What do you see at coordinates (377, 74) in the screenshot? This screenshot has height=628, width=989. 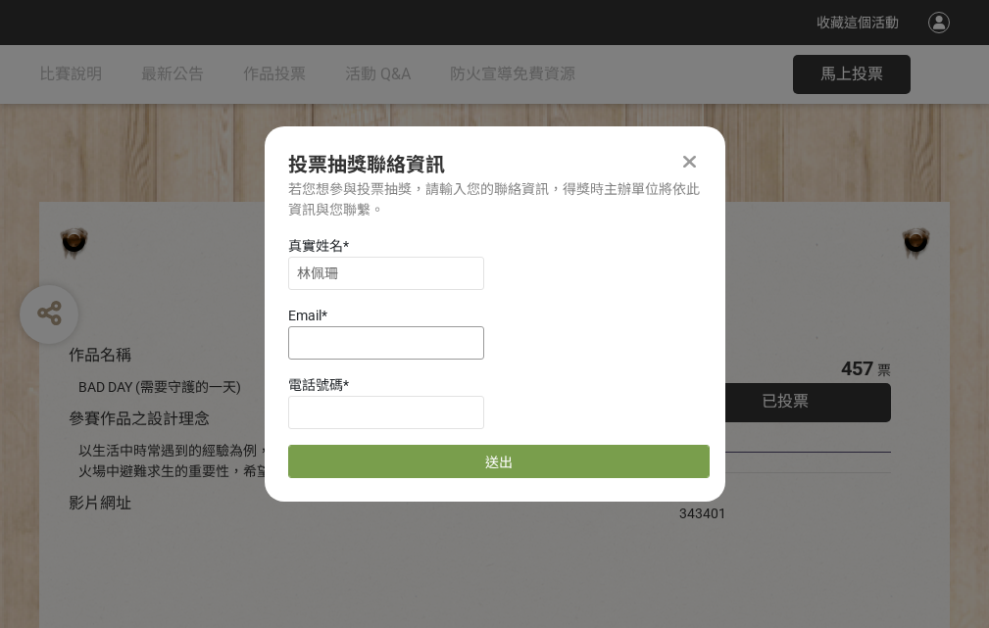 I see `span: 活動 Q&A` at bounding box center [377, 74].